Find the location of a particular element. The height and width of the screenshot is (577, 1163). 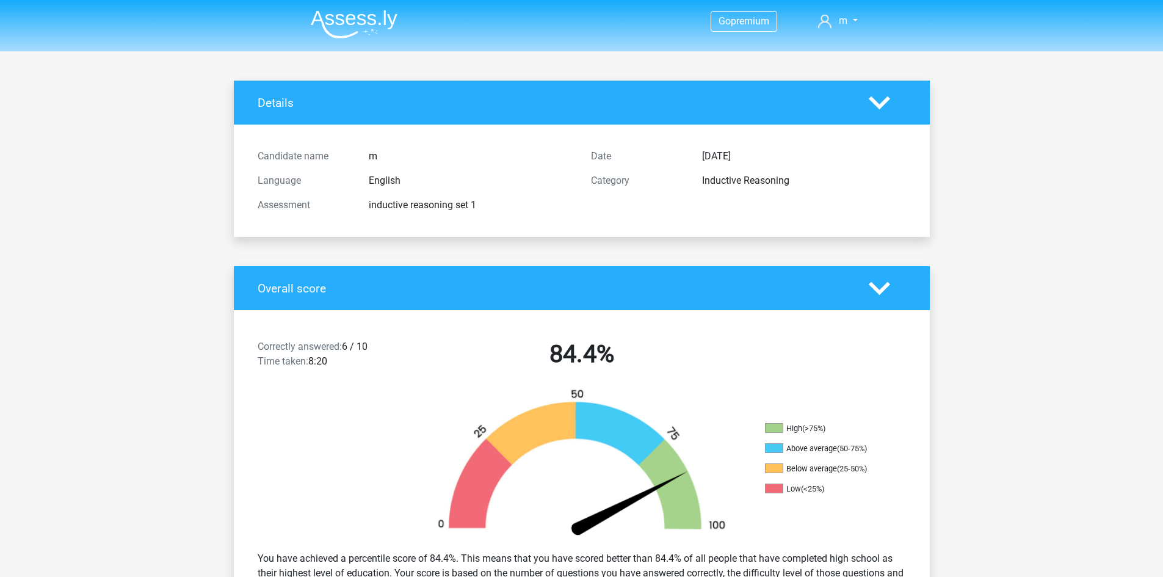

div: Category is located at coordinates (637, 181).